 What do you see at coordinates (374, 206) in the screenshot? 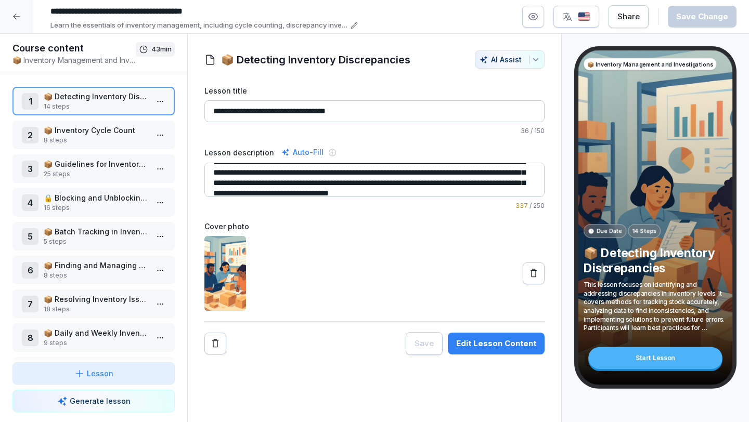
I see `p: / 250` at bounding box center [374, 206].